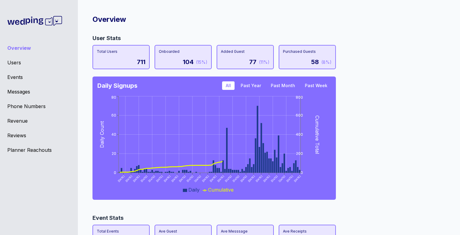  I want to click on button: Past Week, so click(316, 86).